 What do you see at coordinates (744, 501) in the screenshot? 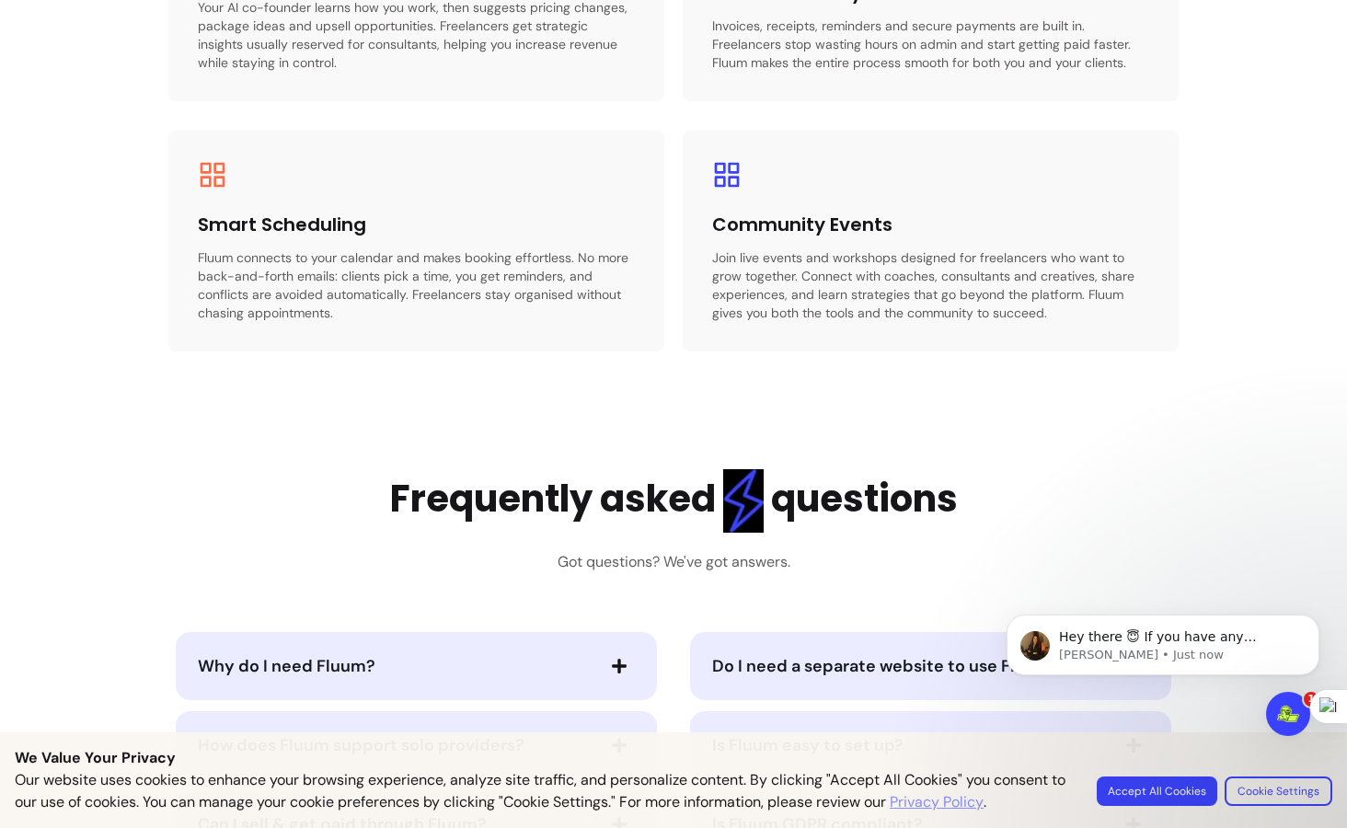
I see `img: flashlight Blue` at bounding box center [744, 501].